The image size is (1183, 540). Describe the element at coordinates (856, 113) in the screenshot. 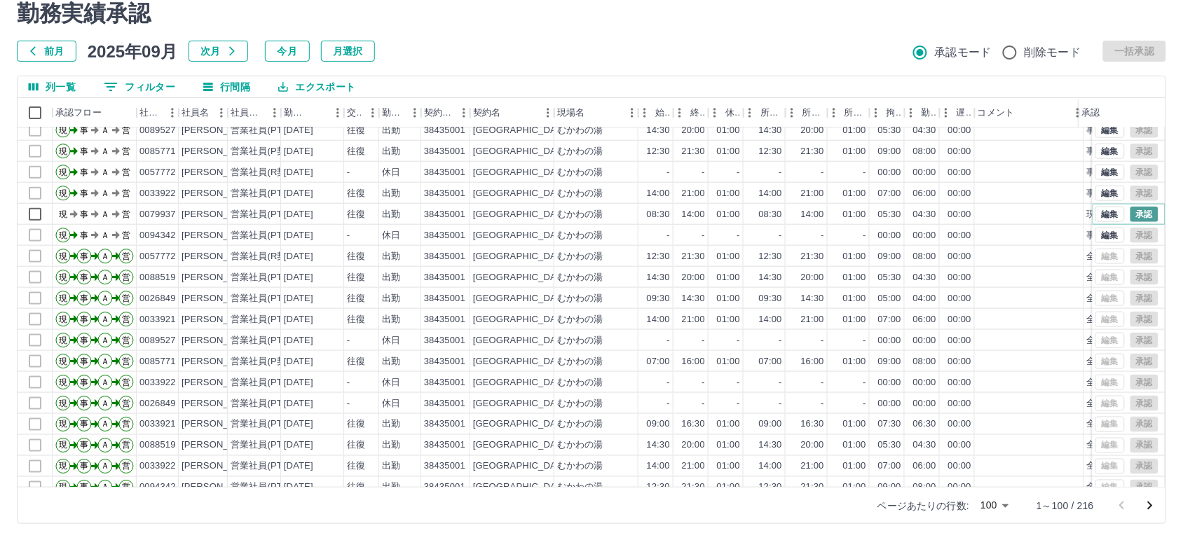

I see `div: 所定休憩` at that location.